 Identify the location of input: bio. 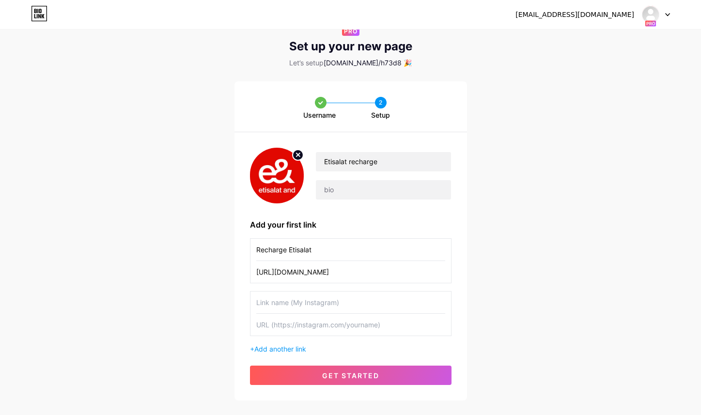
(383, 190).